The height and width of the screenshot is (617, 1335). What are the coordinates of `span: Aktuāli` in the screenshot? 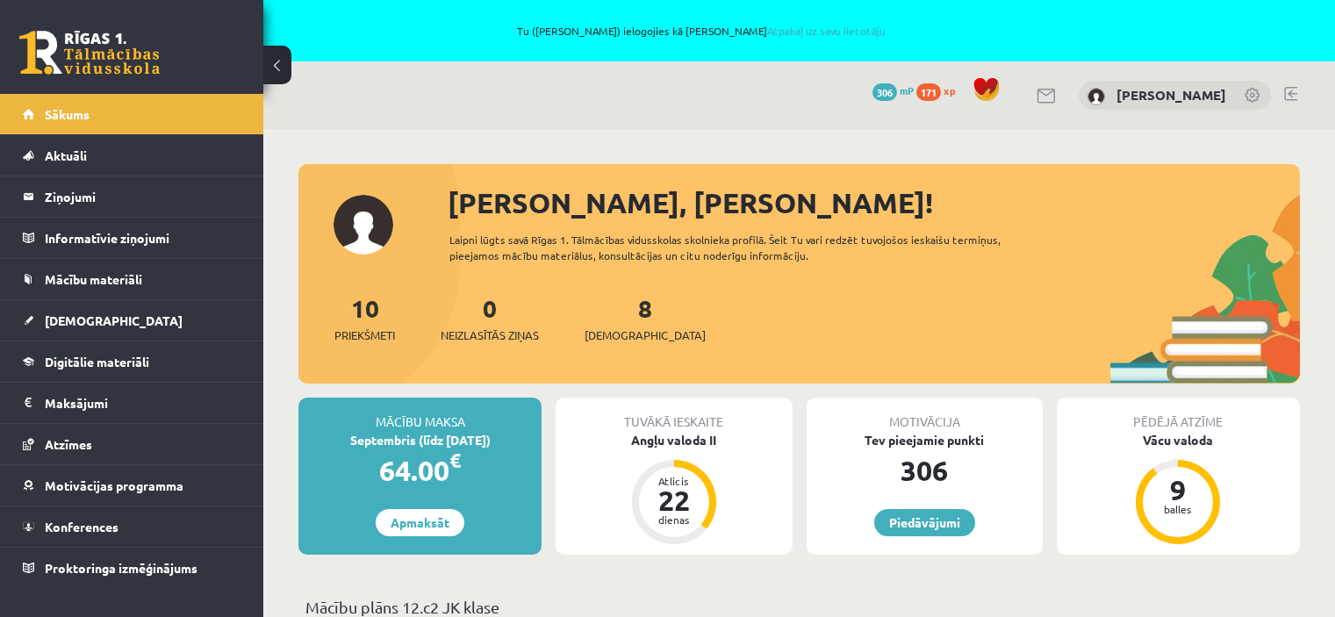 It's located at (66, 155).